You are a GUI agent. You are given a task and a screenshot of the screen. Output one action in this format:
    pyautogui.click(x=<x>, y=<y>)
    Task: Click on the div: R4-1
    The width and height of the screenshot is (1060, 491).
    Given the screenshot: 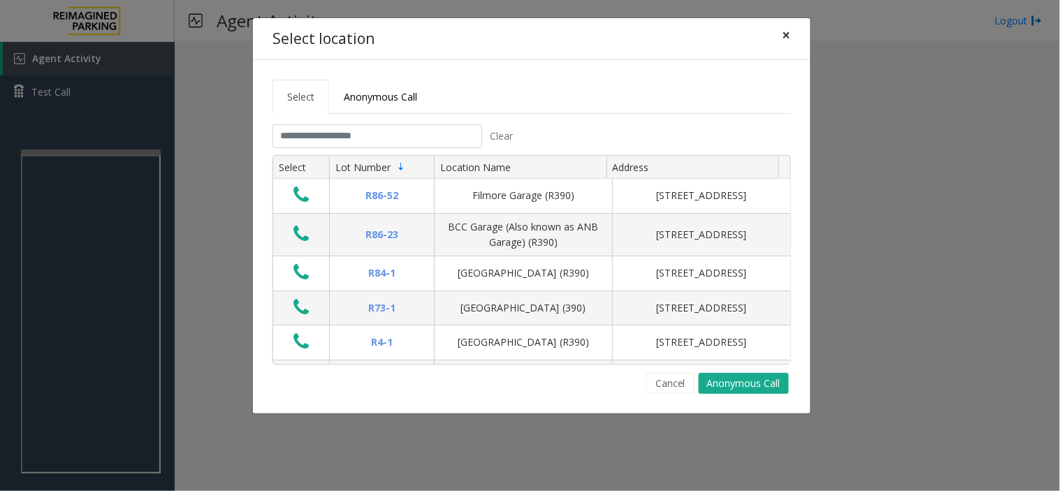 What is the action you would take?
    pyautogui.click(x=382, y=343)
    